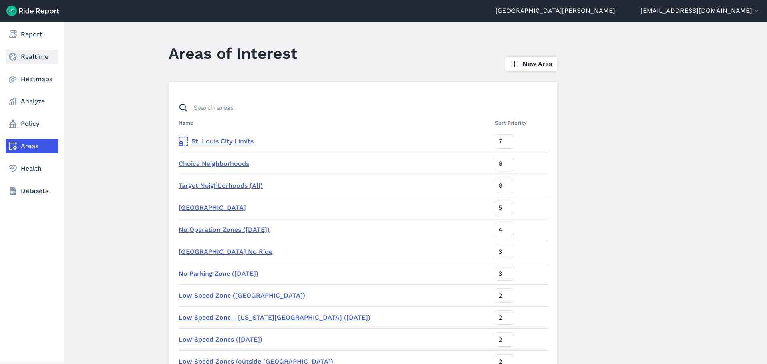 The height and width of the screenshot is (364, 767). I want to click on img: Ride Report, so click(33, 11).